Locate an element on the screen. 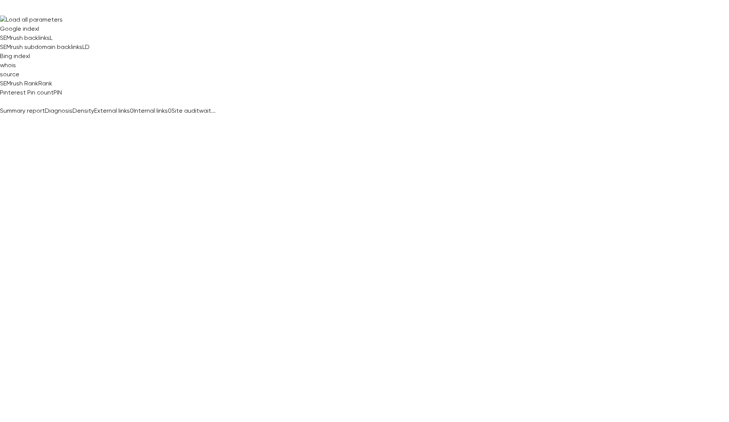 The height and width of the screenshot is (422, 729). span: LD is located at coordinates (86, 47).